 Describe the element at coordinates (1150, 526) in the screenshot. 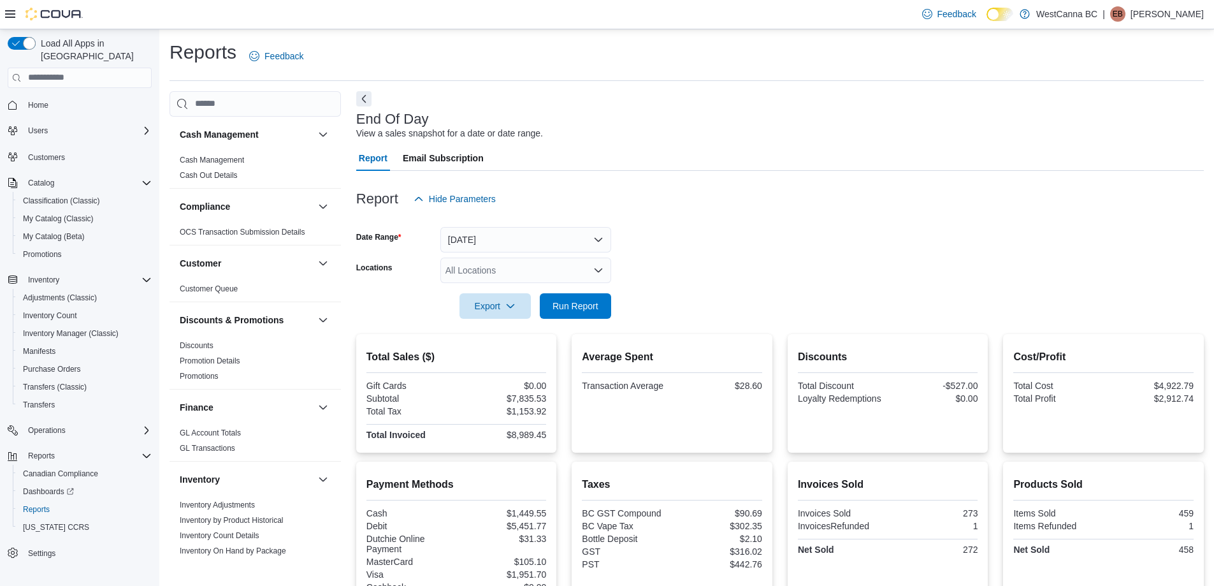

I see `div: 1` at that location.